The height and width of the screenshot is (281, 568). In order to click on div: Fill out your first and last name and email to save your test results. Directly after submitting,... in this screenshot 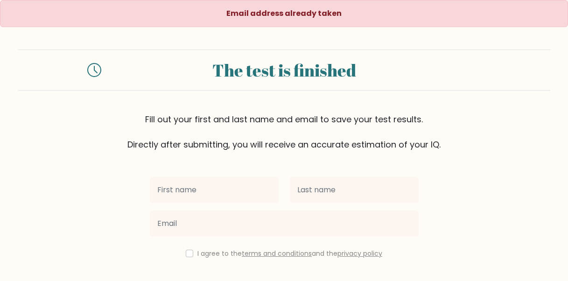, I will do `click(284, 132)`.